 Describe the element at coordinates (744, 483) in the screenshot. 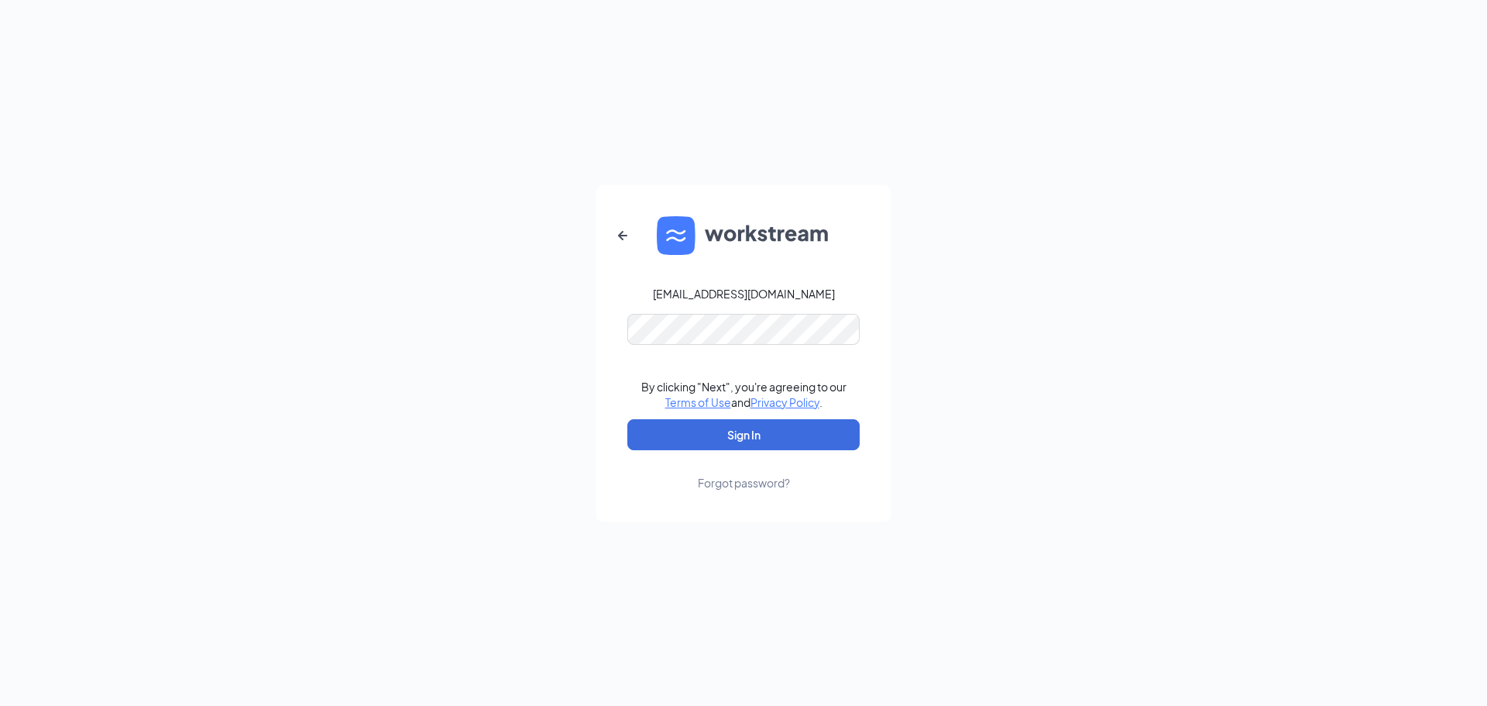

I see `div: Forgot password?` at that location.